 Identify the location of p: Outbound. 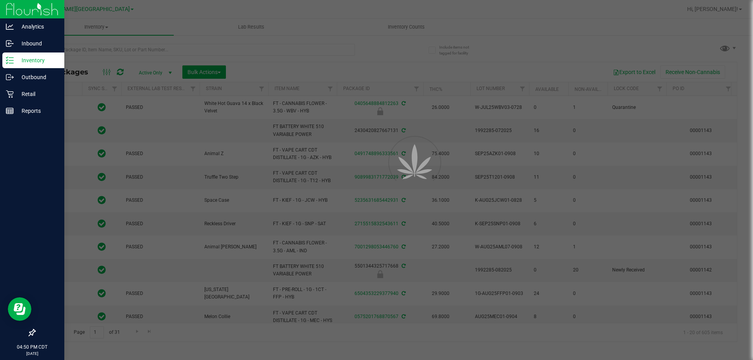
(37, 77).